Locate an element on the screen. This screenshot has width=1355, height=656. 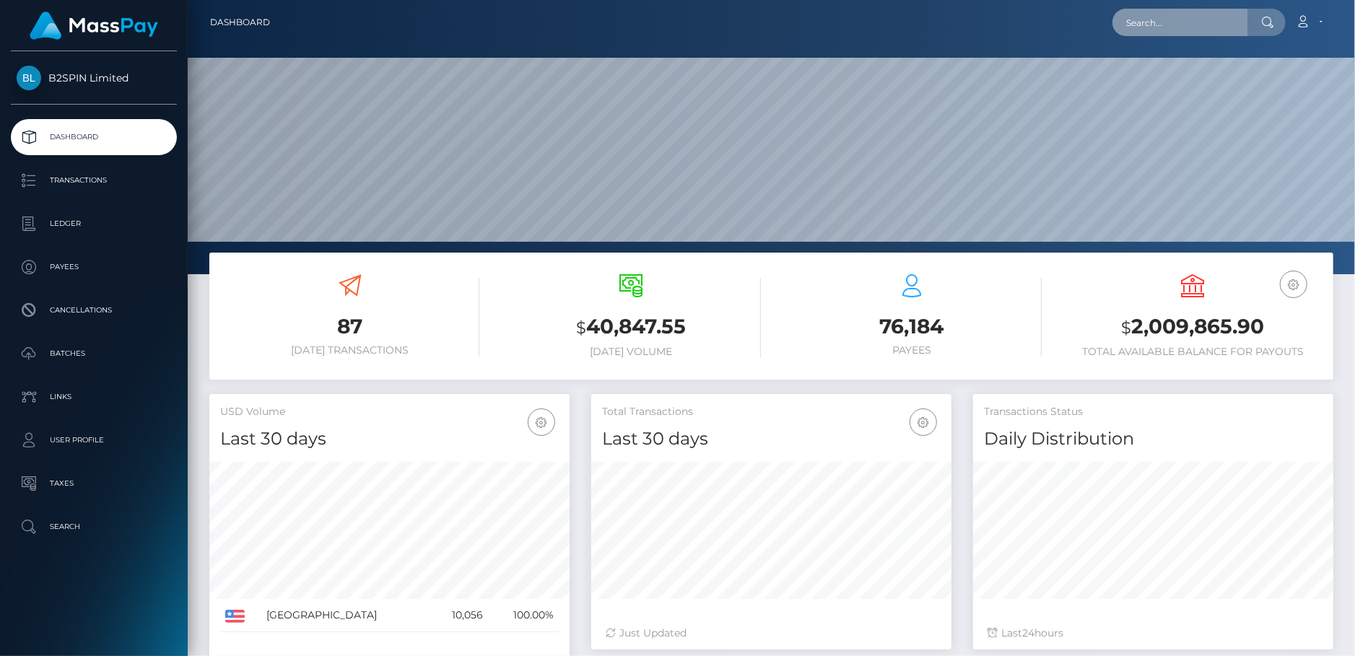
img: US.png is located at coordinates (235, 616).